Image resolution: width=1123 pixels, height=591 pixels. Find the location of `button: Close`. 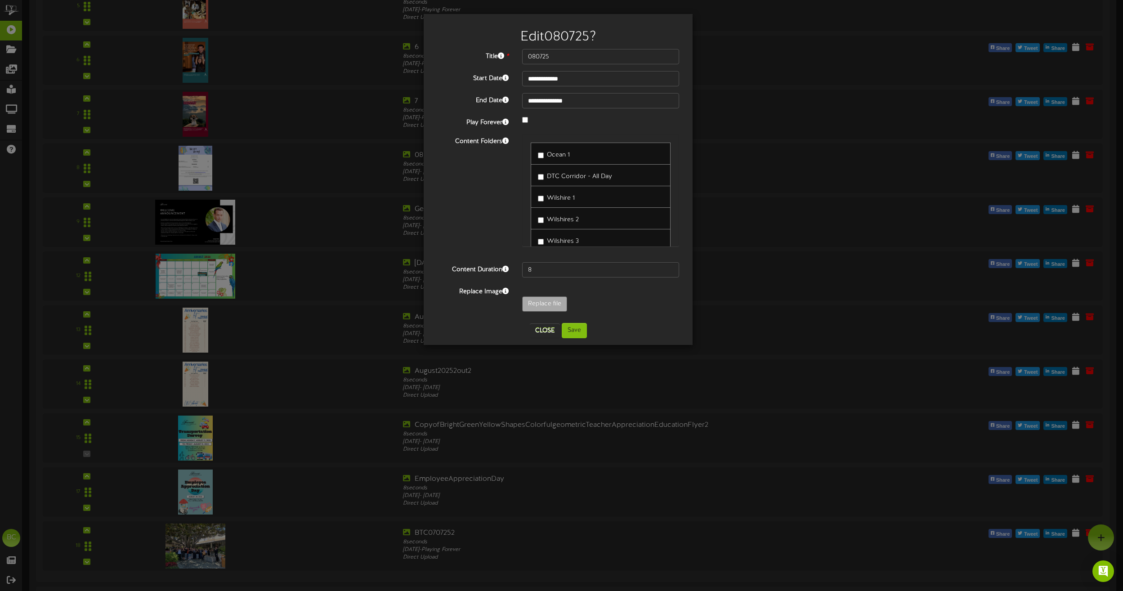

button: Close is located at coordinates (545, 331).